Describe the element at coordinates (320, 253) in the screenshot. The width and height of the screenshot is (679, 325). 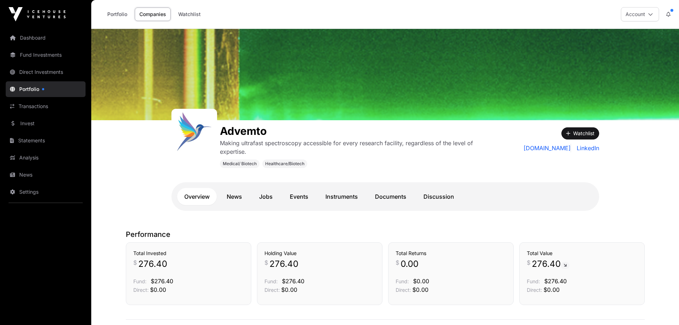
I see `h3: Holding Value` at that location.